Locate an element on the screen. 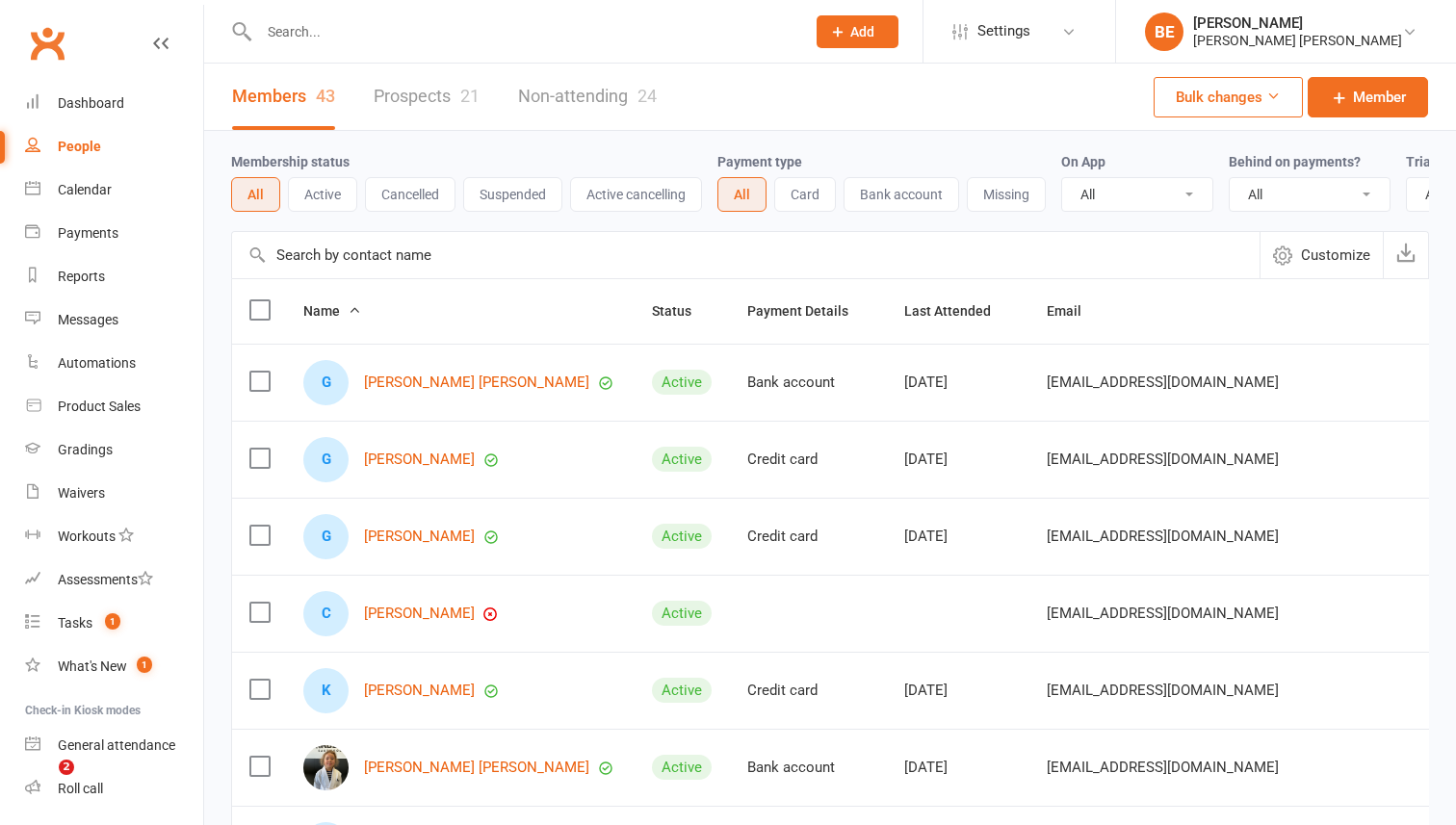 The height and width of the screenshot is (825, 1456). span: Last Attended is located at coordinates (957, 311).